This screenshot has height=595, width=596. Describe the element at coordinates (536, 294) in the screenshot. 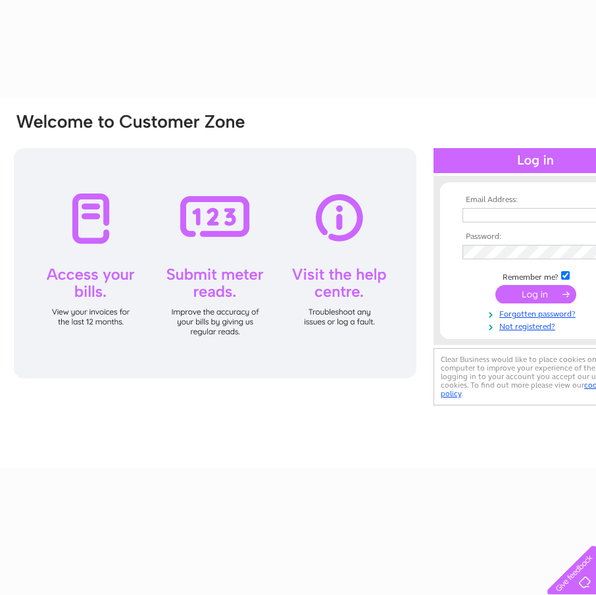

I see `input: Submit` at that location.